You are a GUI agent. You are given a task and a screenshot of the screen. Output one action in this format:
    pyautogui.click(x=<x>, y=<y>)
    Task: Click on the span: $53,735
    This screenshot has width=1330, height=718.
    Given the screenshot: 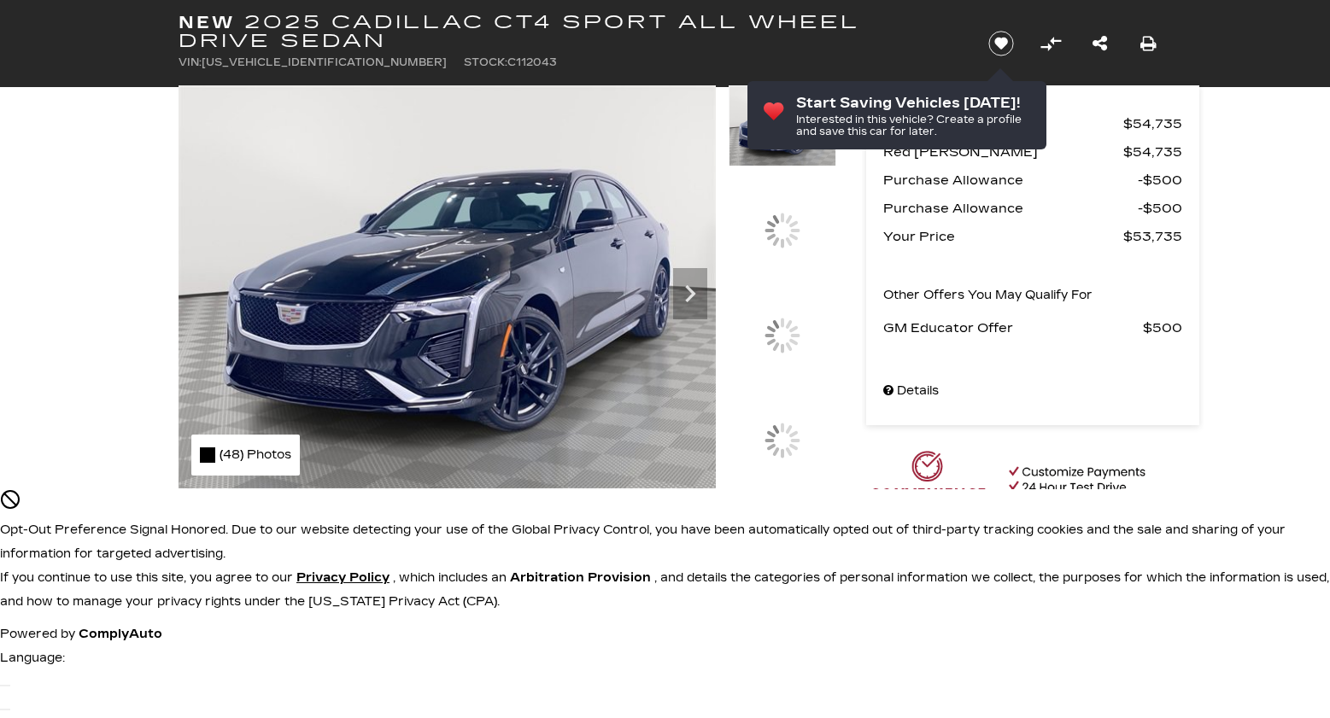 What is the action you would take?
    pyautogui.click(x=1152, y=237)
    